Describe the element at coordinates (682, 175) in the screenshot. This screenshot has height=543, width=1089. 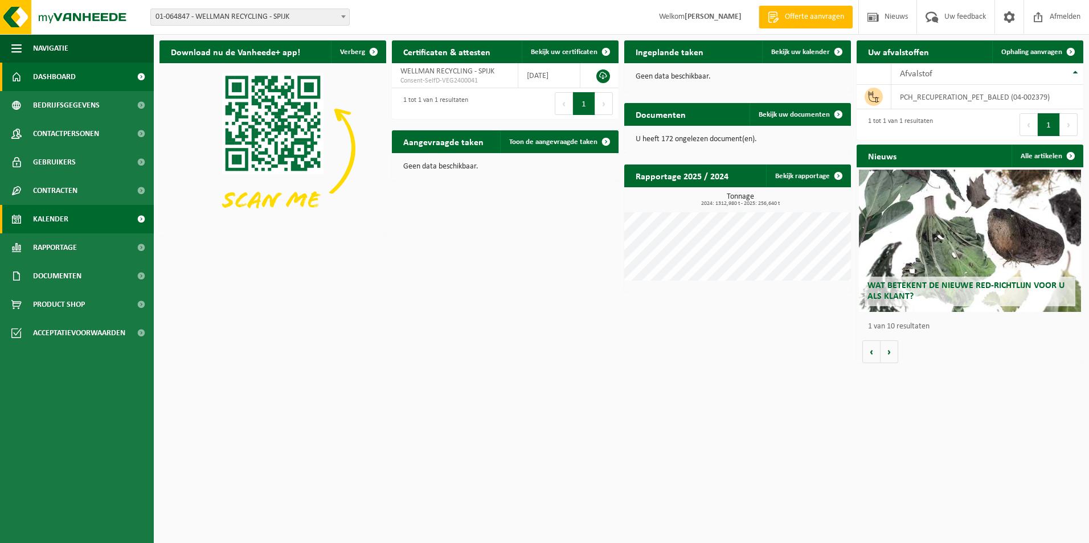
I see `h2: Rapportage 2025 / 2024` at that location.